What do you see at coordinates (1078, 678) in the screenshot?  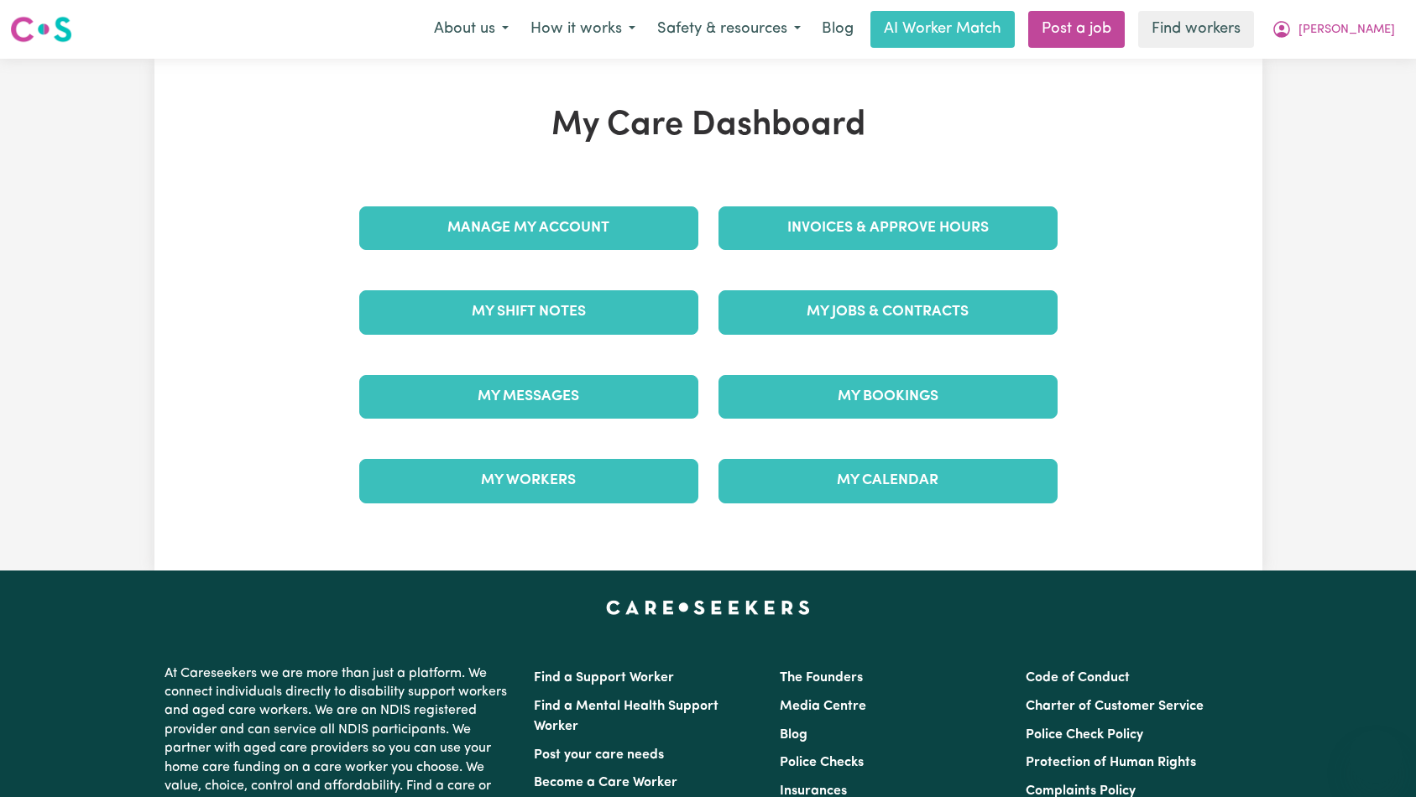 I see `a: Code of Conduct` at bounding box center [1078, 678].